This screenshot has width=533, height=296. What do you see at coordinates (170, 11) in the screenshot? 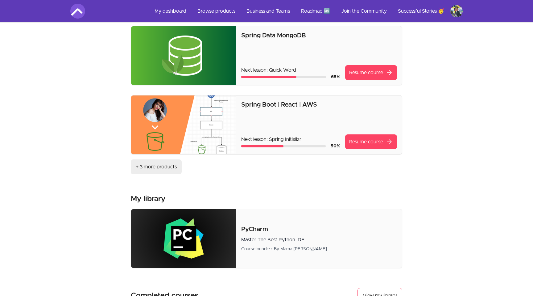
I see `a: My dashboard` at bounding box center [170, 11].